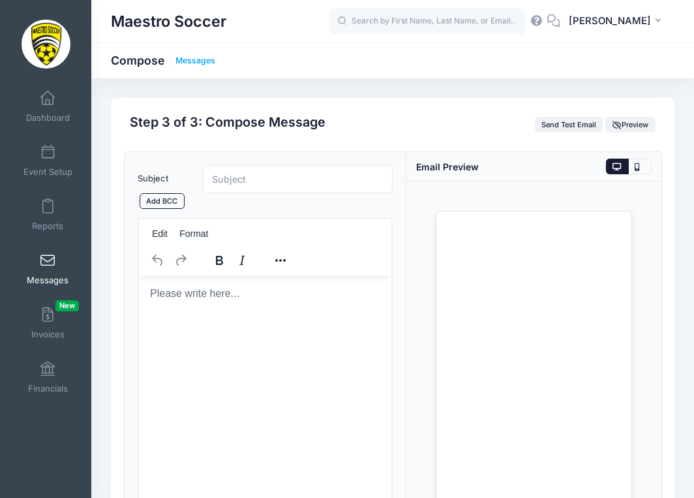 The image size is (694, 498). Describe the element at coordinates (168, 22) in the screenshot. I see `h1: Maestro Soccer` at that location.